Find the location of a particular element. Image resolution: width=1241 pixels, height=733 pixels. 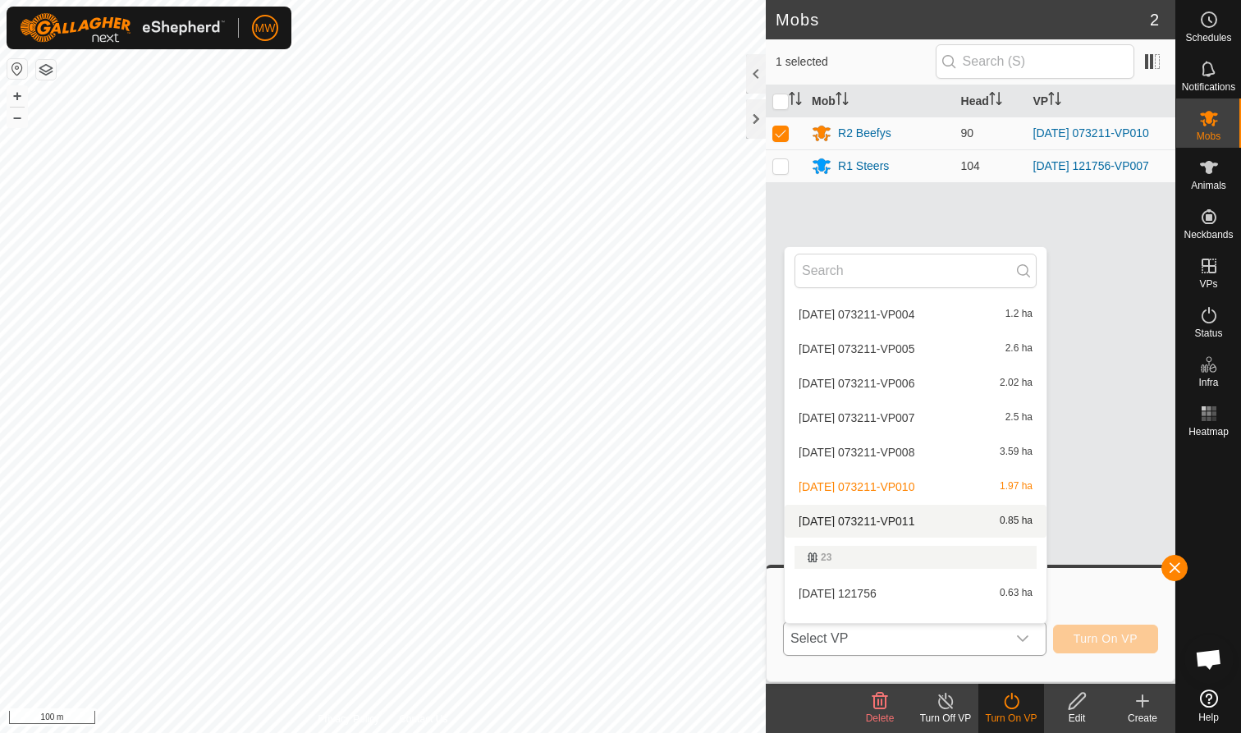

li: 2025-09-05 073211-VP008 is located at coordinates (915, 452).